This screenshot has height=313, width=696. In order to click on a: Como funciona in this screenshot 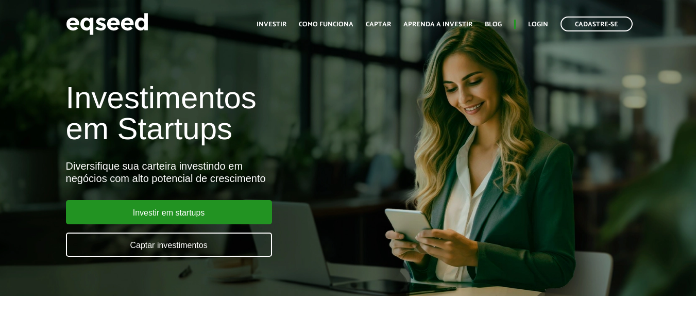, I will do `click(326, 24)`.